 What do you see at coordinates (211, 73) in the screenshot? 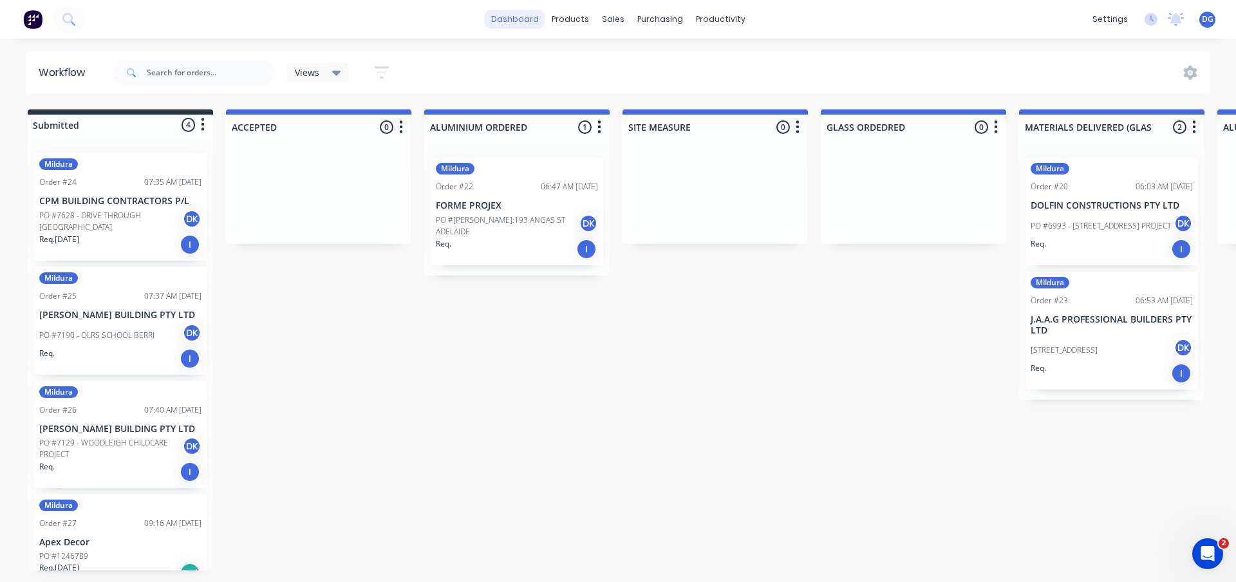
I see `input: Search for orders...` at bounding box center [211, 73].